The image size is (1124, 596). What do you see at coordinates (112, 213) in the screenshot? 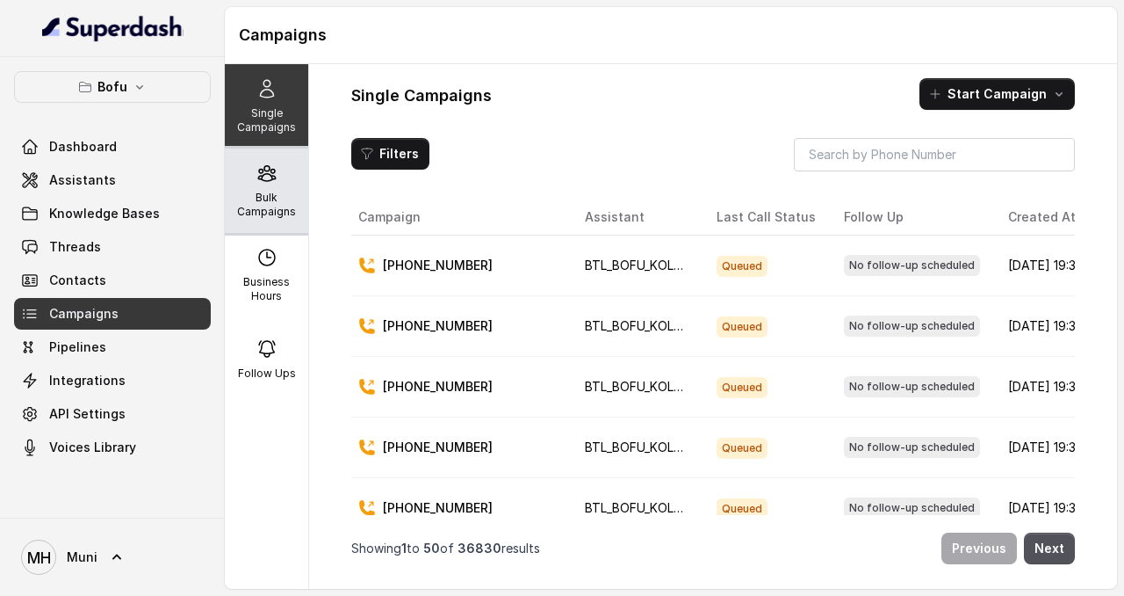
I see `a: Knowledge Bases` at bounding box center [112, 213].